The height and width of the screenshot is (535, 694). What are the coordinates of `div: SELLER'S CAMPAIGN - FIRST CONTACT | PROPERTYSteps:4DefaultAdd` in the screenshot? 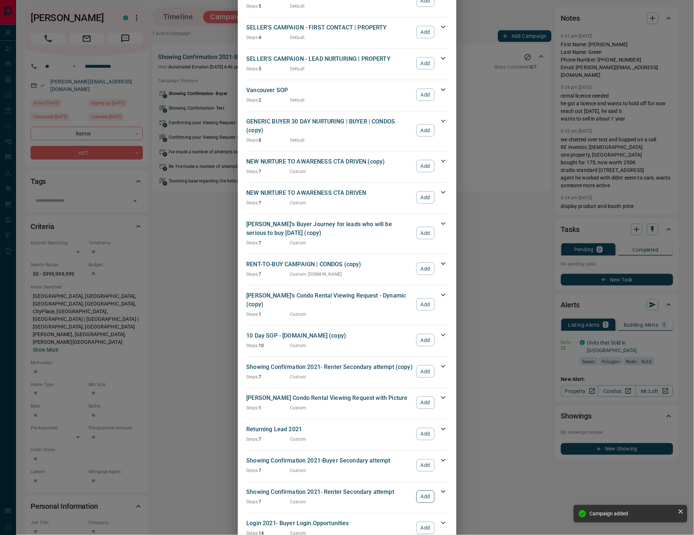 It's located at (347, 32).